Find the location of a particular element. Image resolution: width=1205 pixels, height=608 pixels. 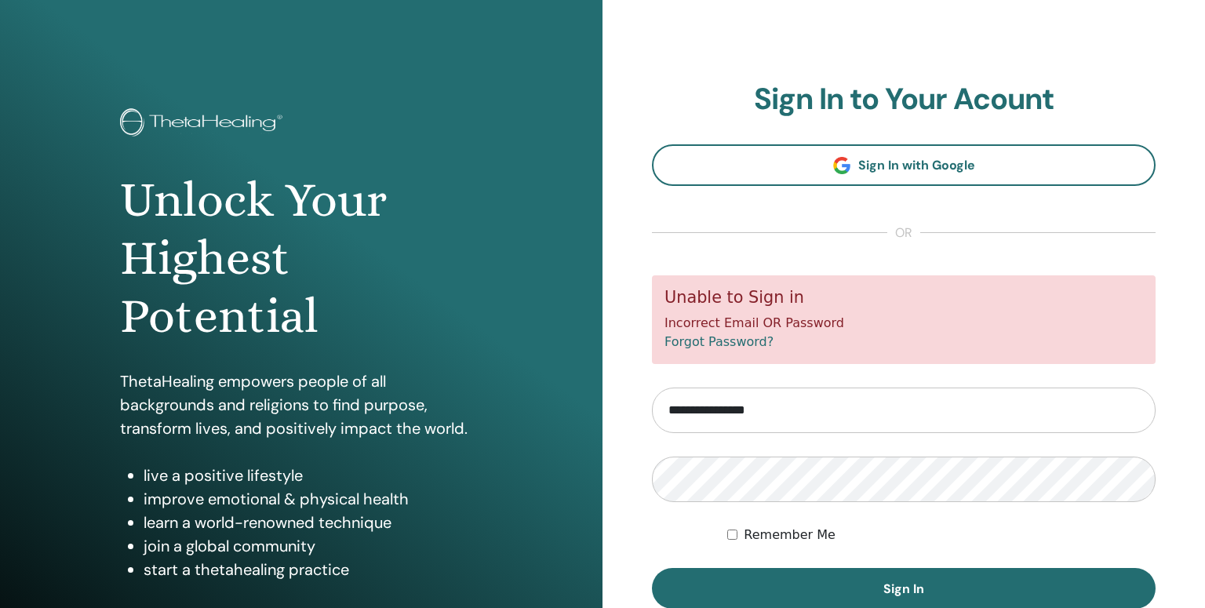

li: start a thetahealing practice is located at coordinates (313, 569).